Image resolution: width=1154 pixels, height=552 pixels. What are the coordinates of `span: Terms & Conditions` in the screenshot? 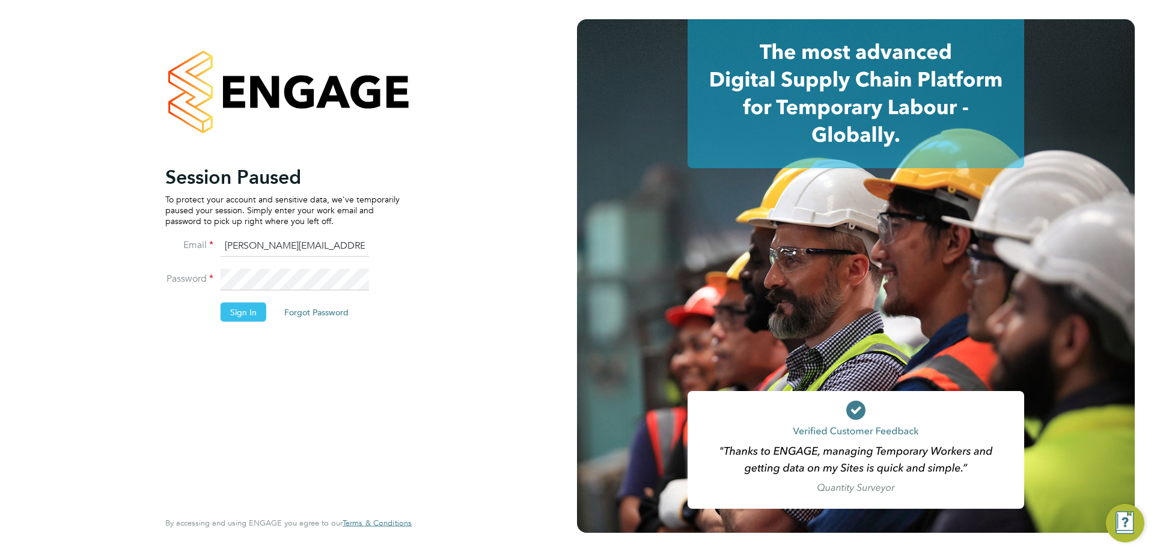 It's located at (377, 523).